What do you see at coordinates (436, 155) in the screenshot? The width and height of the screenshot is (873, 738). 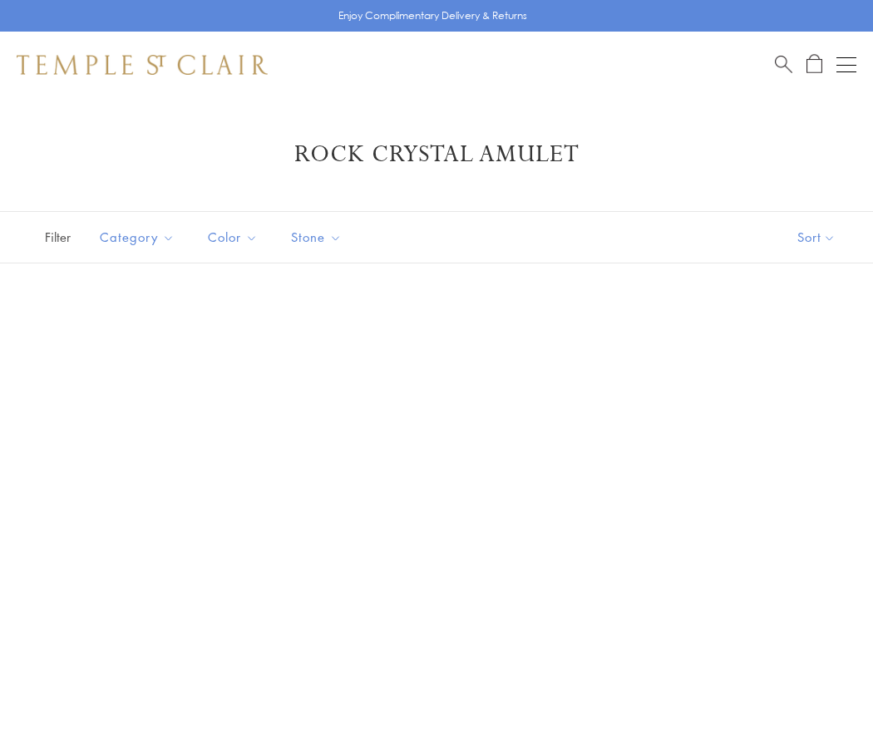 I see `h1: Rock Crystal Amulet` at bounding box center [436, 155].